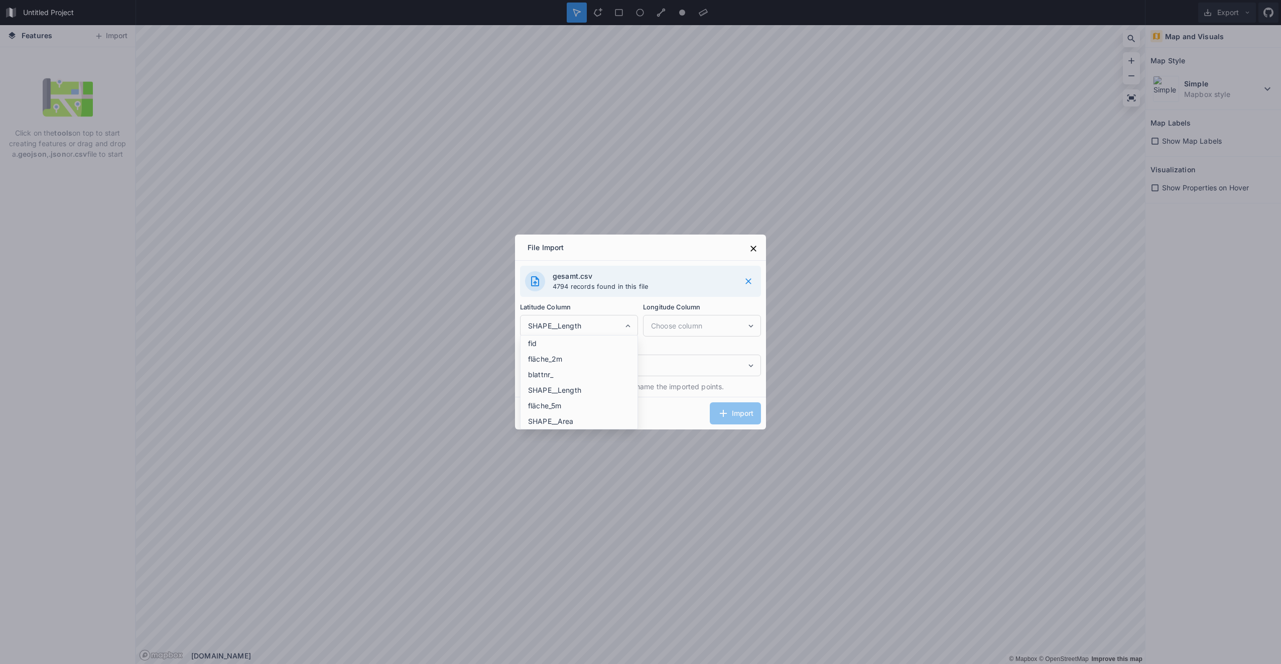 The image size is (1281, 664). What do you see at coordinates (581, 405) in the screenshot?
I see `span: fläche_5m` at bounding box center [581, 405].